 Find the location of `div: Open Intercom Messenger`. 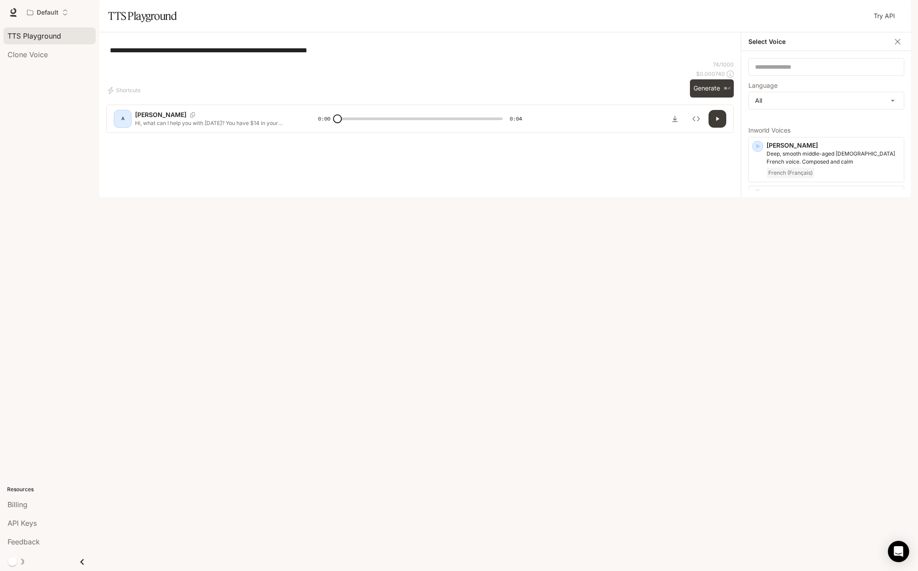

div: Open Intercom Messenger is located at coordinates (899, 551).